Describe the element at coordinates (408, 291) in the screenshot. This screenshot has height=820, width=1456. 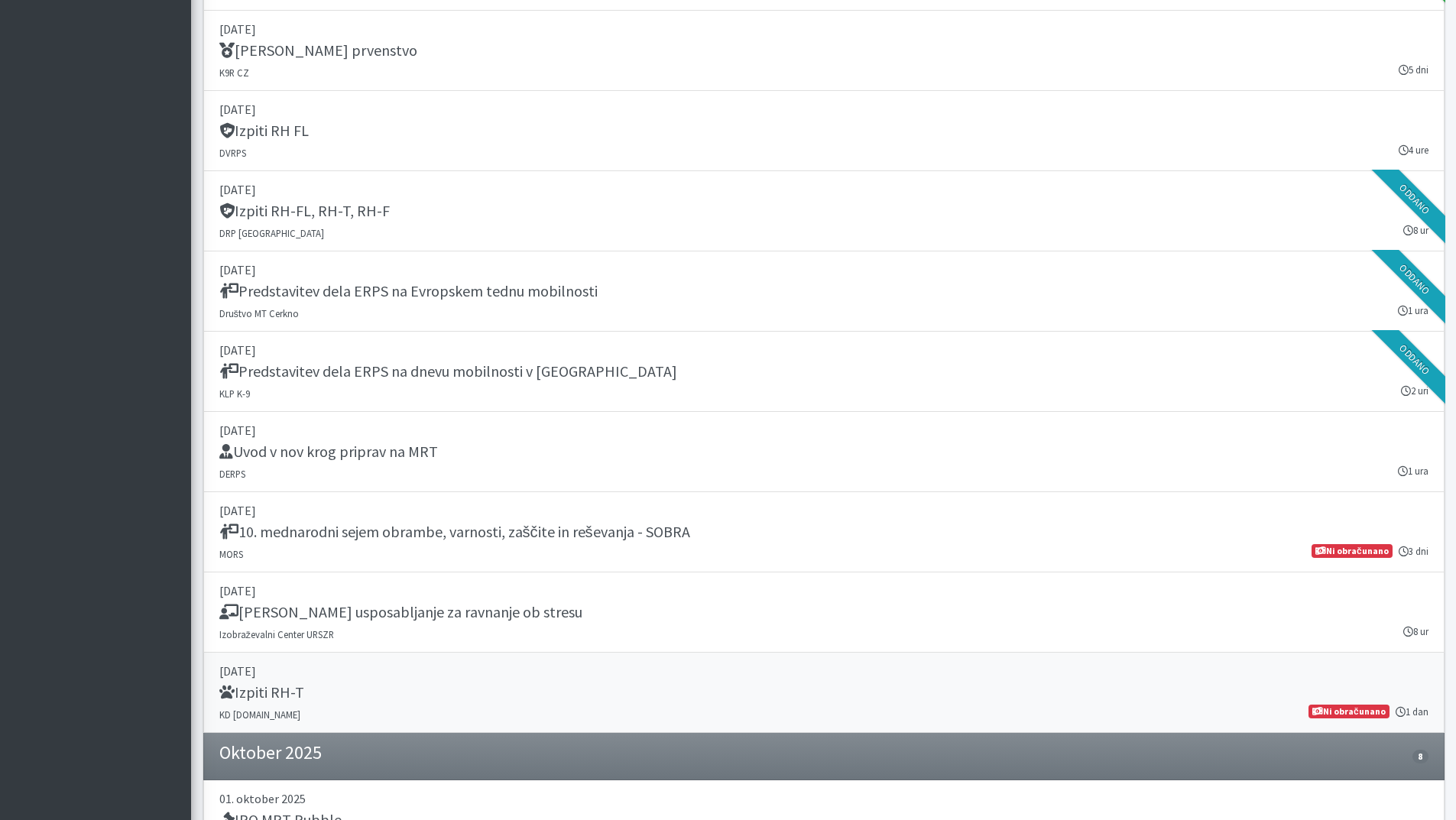
I see `h5: Predstavitev dela ERPS na Evropskem tednu mobilnosti` at that location.